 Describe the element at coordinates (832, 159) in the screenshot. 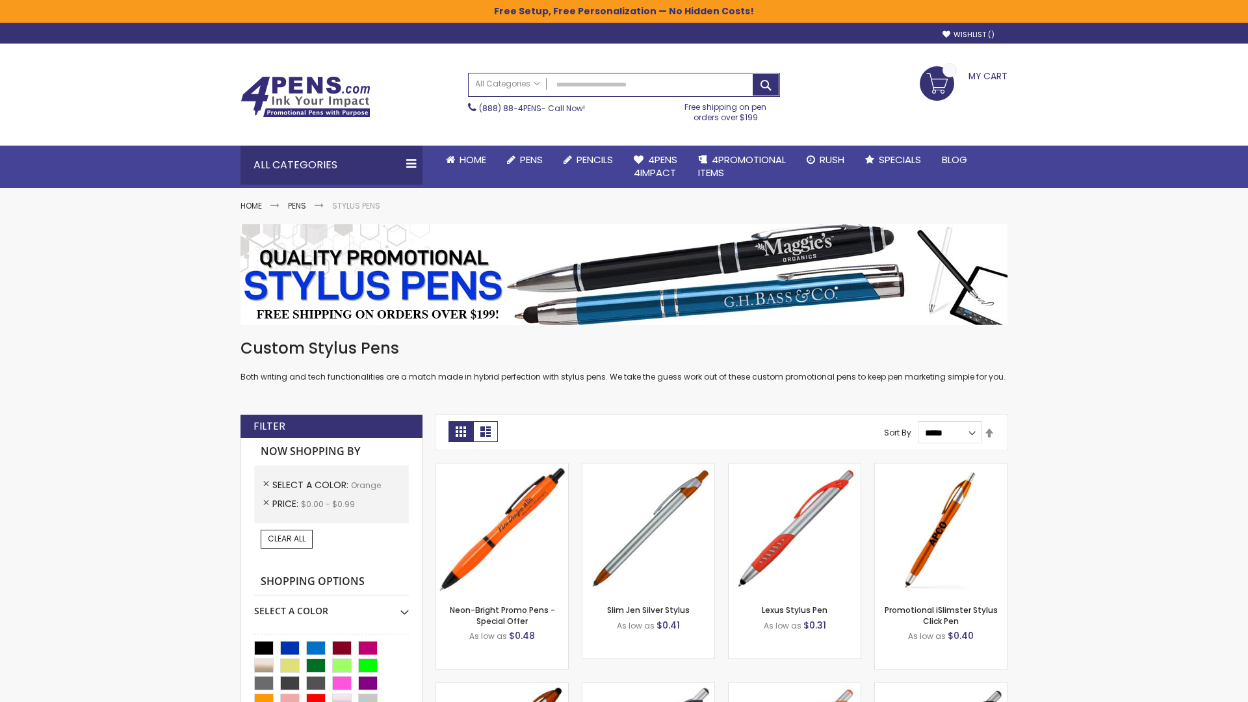

I see `span: Rush` at that location.